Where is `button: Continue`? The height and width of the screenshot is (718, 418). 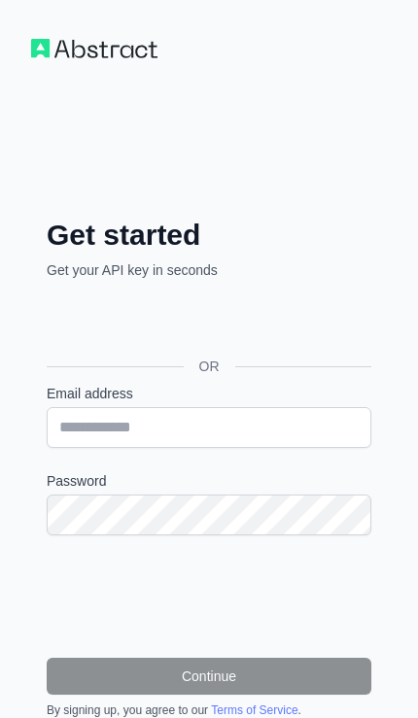
button: Continue is located at coordinates (209, 677).